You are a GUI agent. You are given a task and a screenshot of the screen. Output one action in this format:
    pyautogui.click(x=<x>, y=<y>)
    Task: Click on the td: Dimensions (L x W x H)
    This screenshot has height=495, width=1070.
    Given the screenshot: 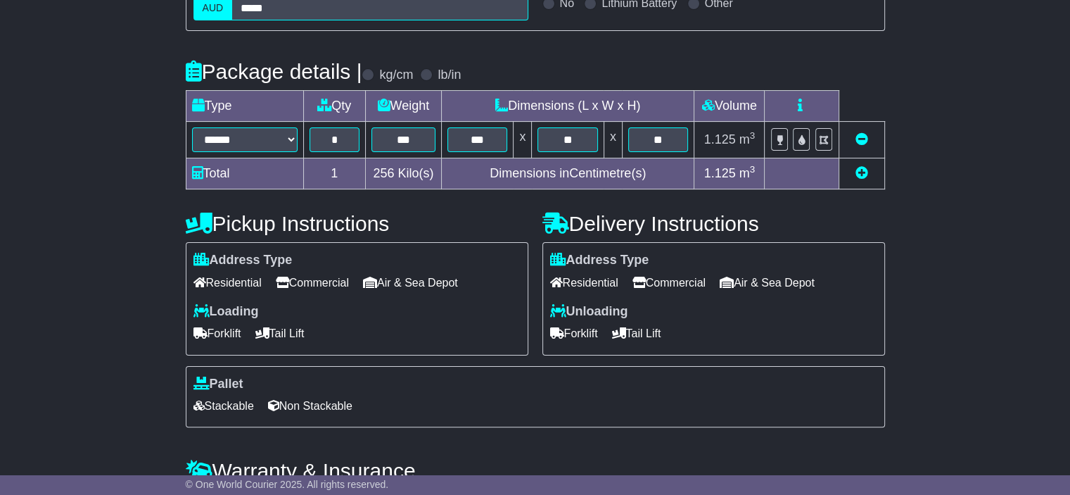 What is the action you would take?
    pyautogui.click(x=567, y=106)
    